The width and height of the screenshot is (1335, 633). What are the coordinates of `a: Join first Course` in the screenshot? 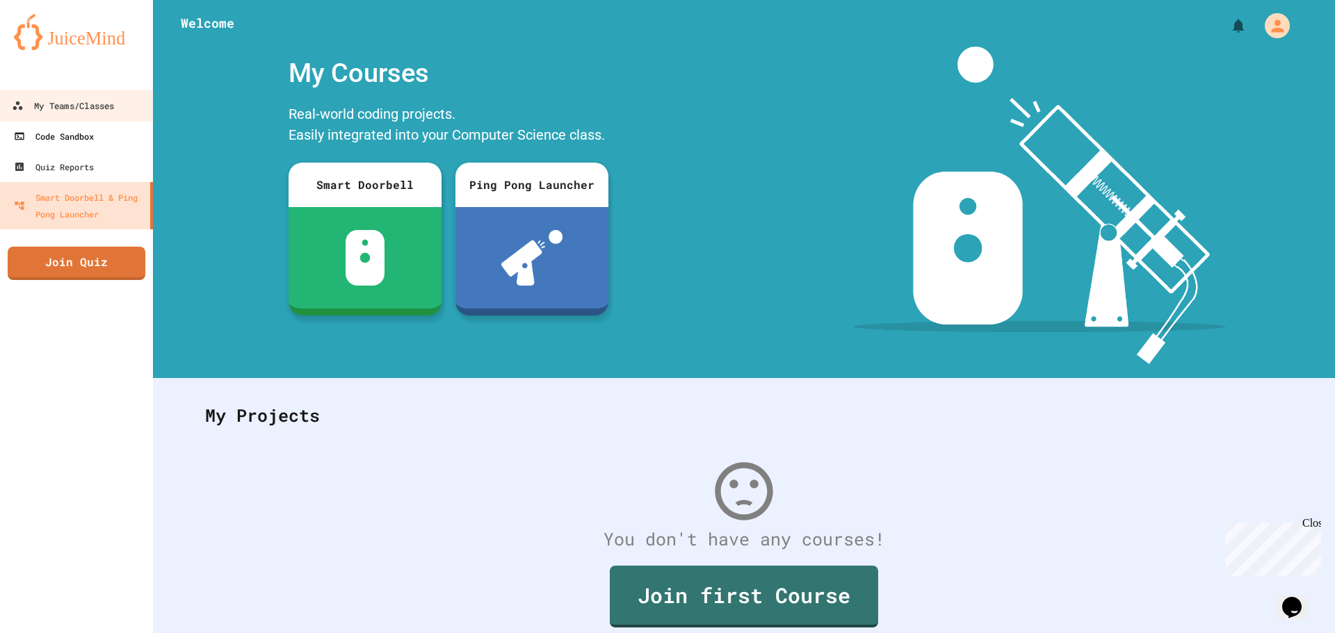 It's located at (744, 596).